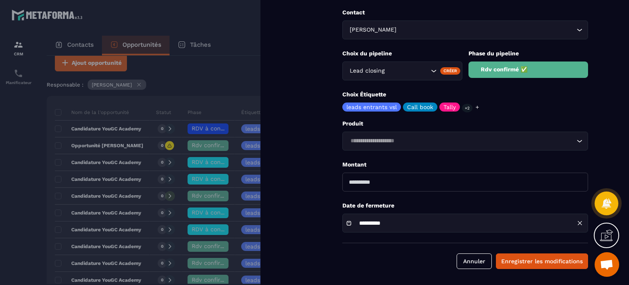 The height and width of the screenshot is (285, 629). Describe the element at coordinates (465, 205) in the screenshot. I see `p: Date de fermeture` at that location.